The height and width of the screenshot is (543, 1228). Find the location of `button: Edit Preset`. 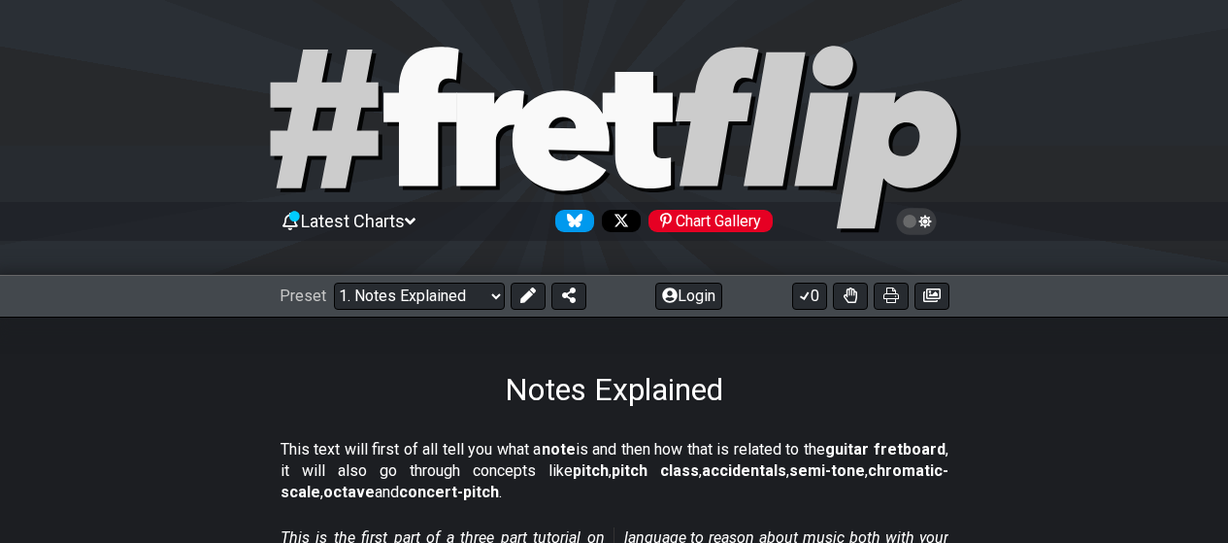

button: Edit Preset is located at coordinates (528, 296).